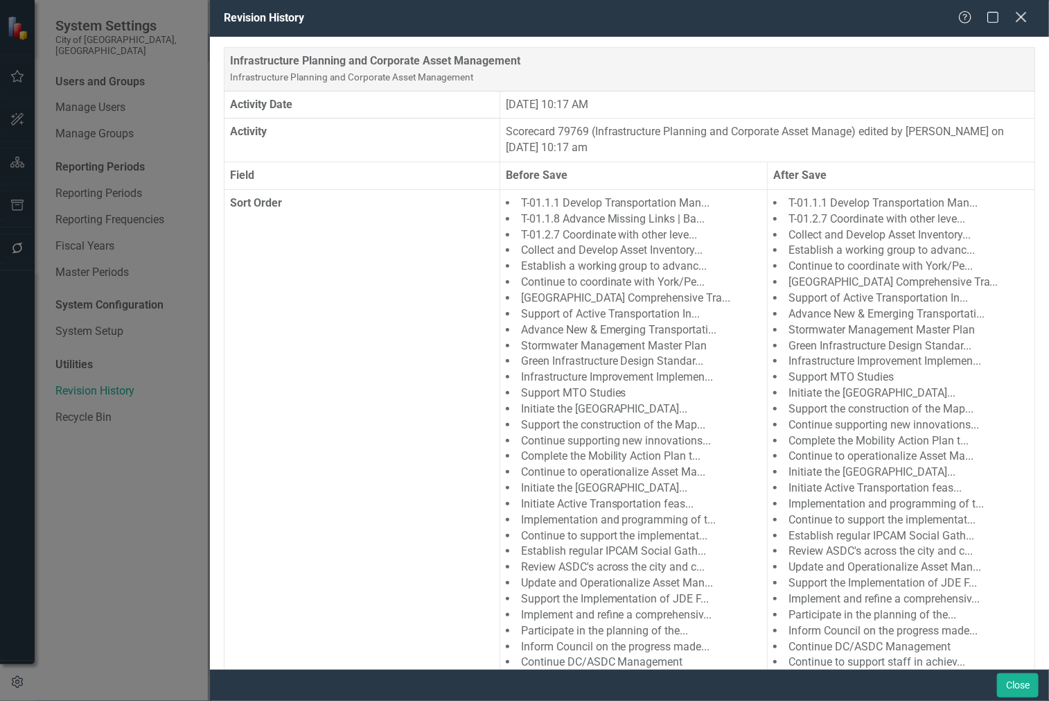  Describe the element at coordinates (633, 219) in the screenshot. I see `li: T-01.1.8 Advance Missing Links | Ba...` at that location.